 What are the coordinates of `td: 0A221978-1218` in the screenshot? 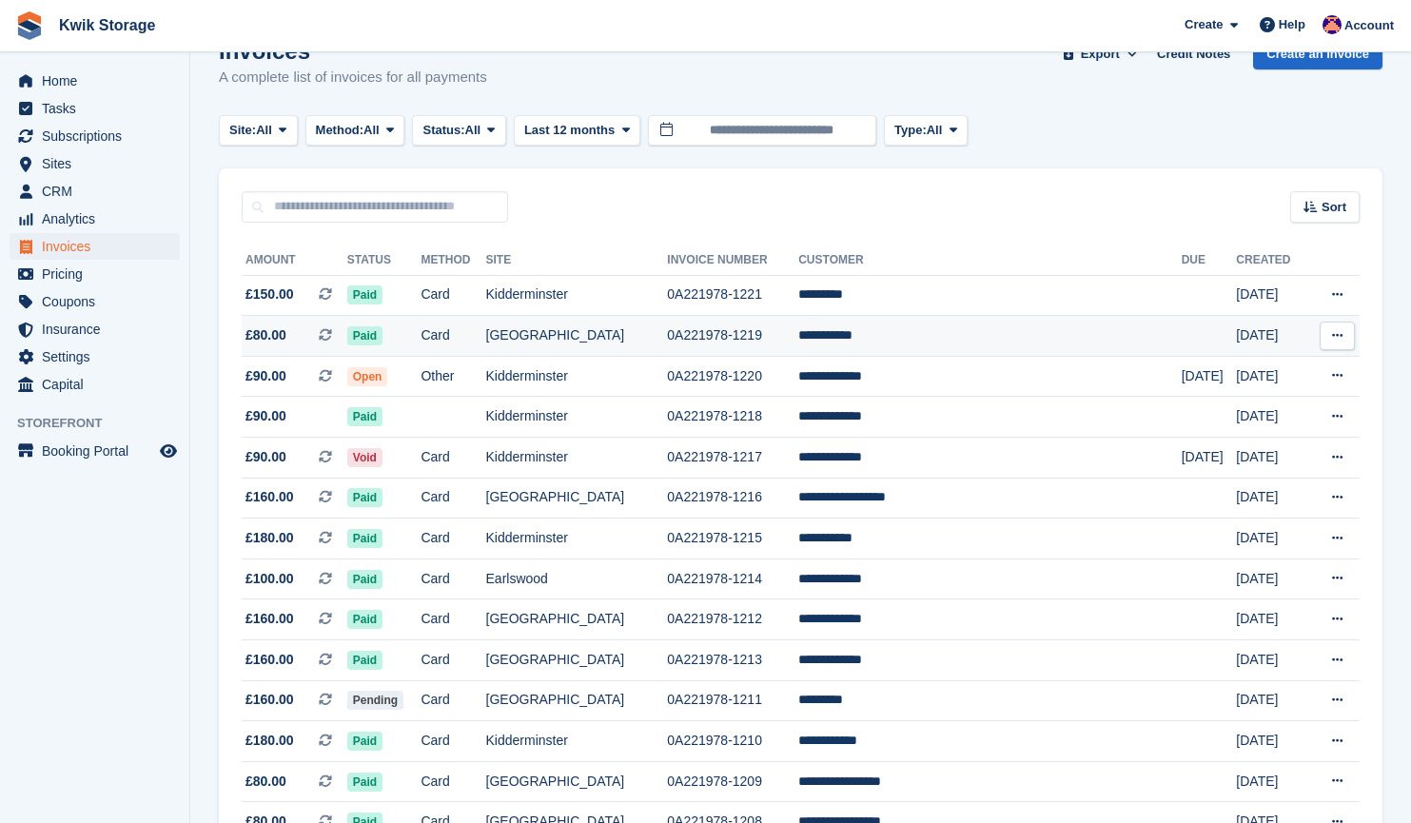 It's located at (733, 417).